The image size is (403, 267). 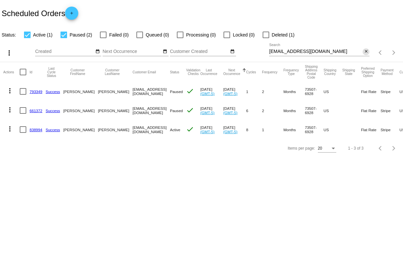 What do you see at coordinates (132, 52) in the screenshot?
I see `input: Next Occurrence` at bounding box center [132, 52].